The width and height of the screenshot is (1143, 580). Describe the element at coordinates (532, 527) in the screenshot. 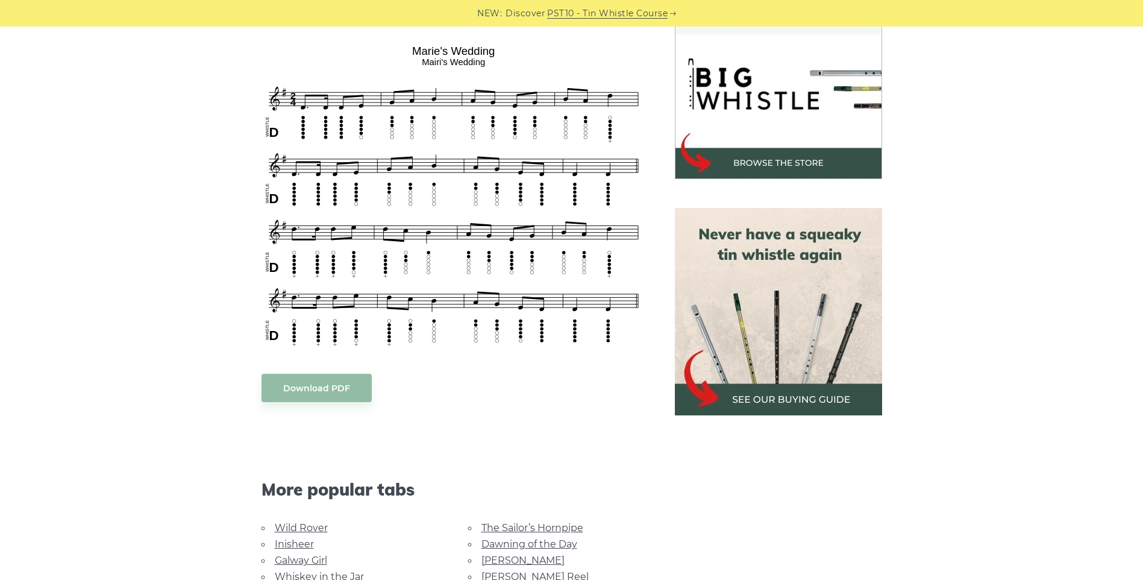

I see `a: The Sailor’s Hornpipe` at that location.